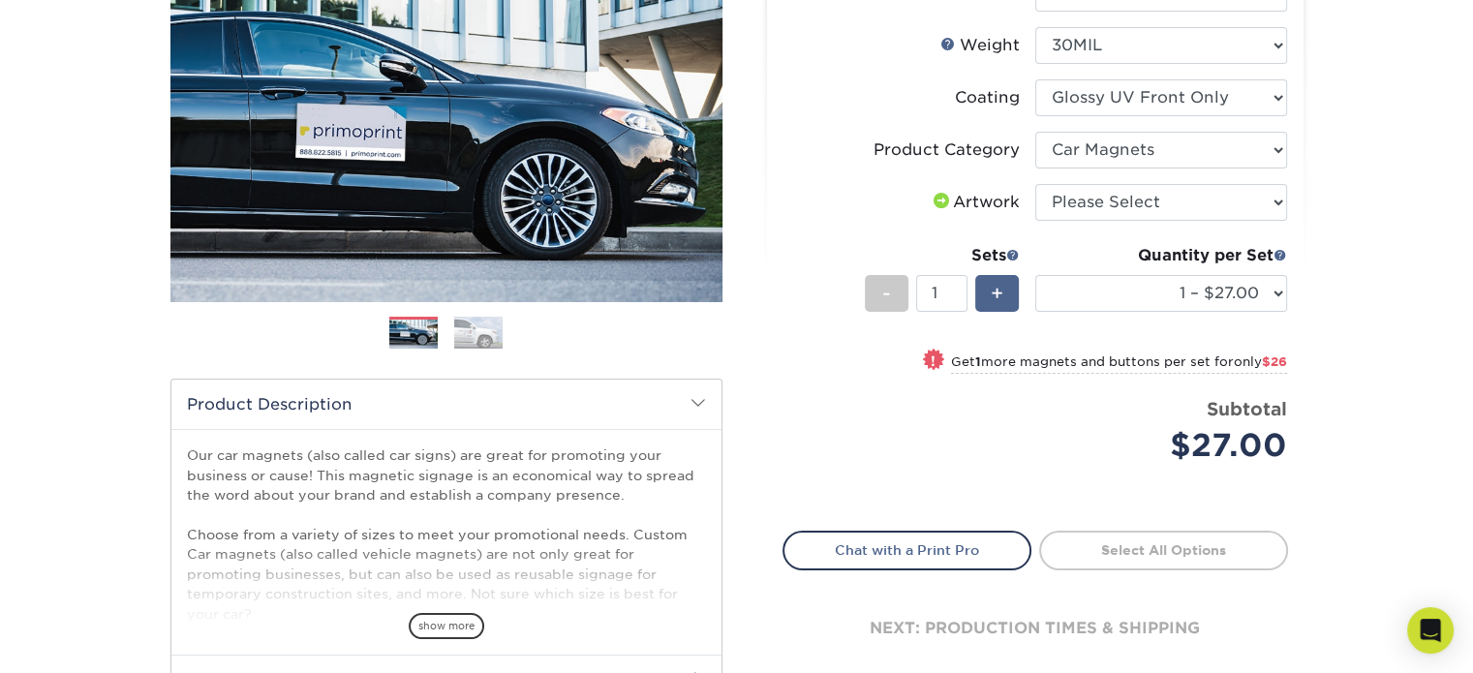  What do you see at coordinates (1163, 550) in the screenshot?
I see `a: Select All Options` at bounding box center [1163, 550].